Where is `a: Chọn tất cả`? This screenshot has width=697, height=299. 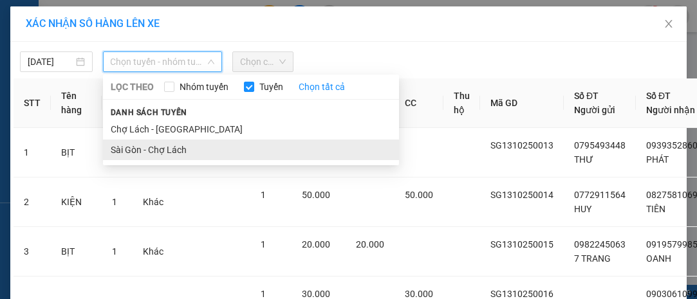
a: Chọn tất cả is located at coordinates (322, 87).